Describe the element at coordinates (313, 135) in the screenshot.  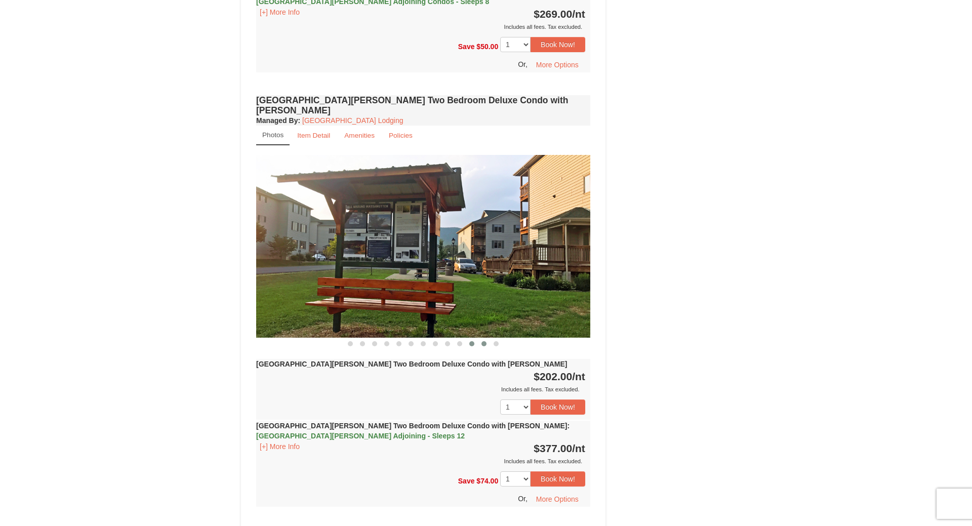
I see `small: Item Detail` at that location.